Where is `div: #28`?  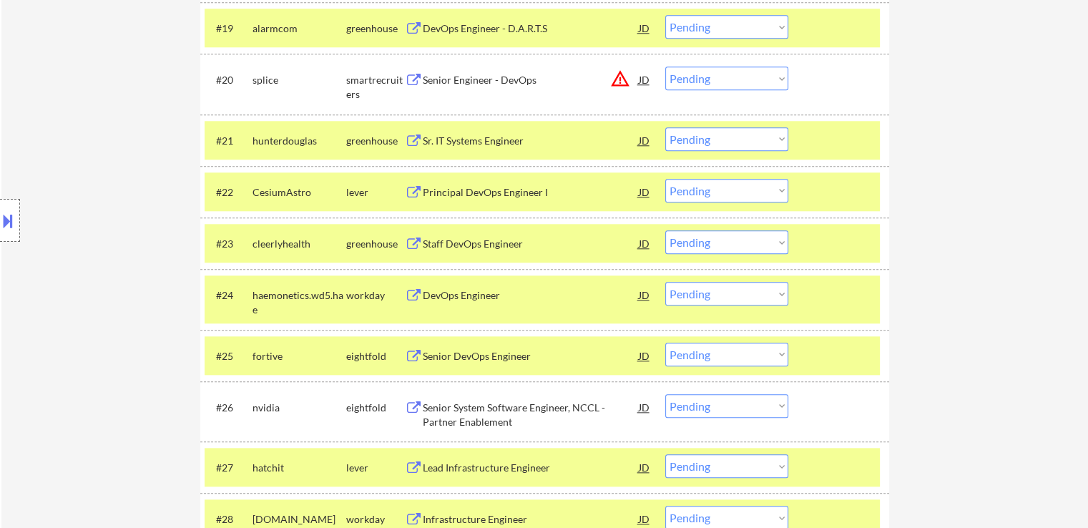
div: #28 is located at coordinates (228, 519).